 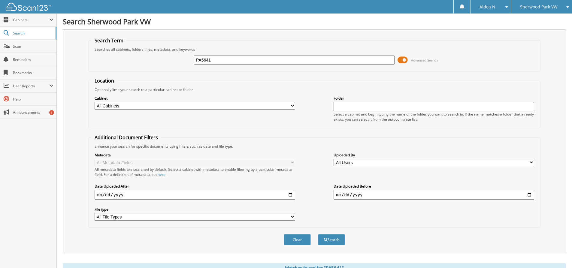 What do you see at coordinates (488, 7) in the screenshot?
I see `span: Aldea N.` at bounding box center [488, 7].